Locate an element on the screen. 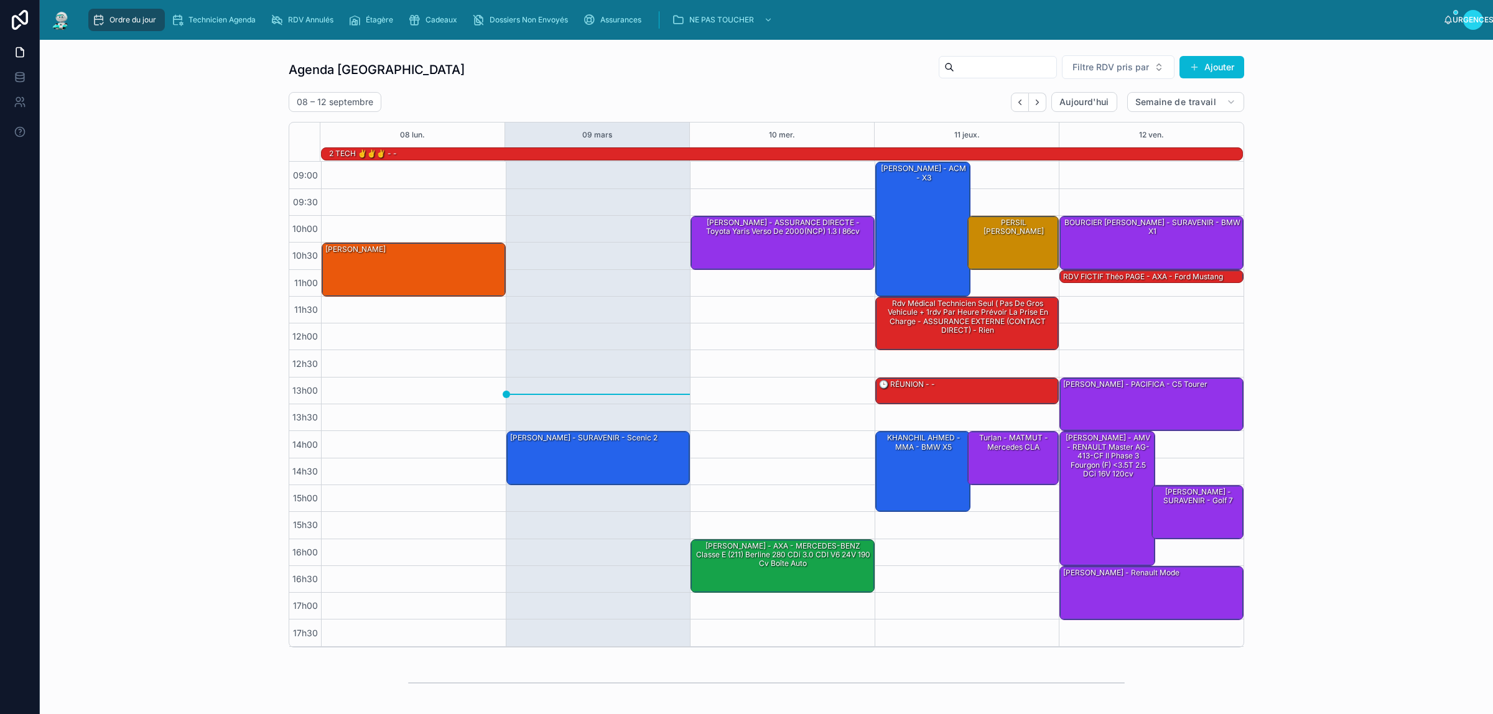 This screenshot has height=714, width=1493. font: Assurances is located at coordinates (621, 19).